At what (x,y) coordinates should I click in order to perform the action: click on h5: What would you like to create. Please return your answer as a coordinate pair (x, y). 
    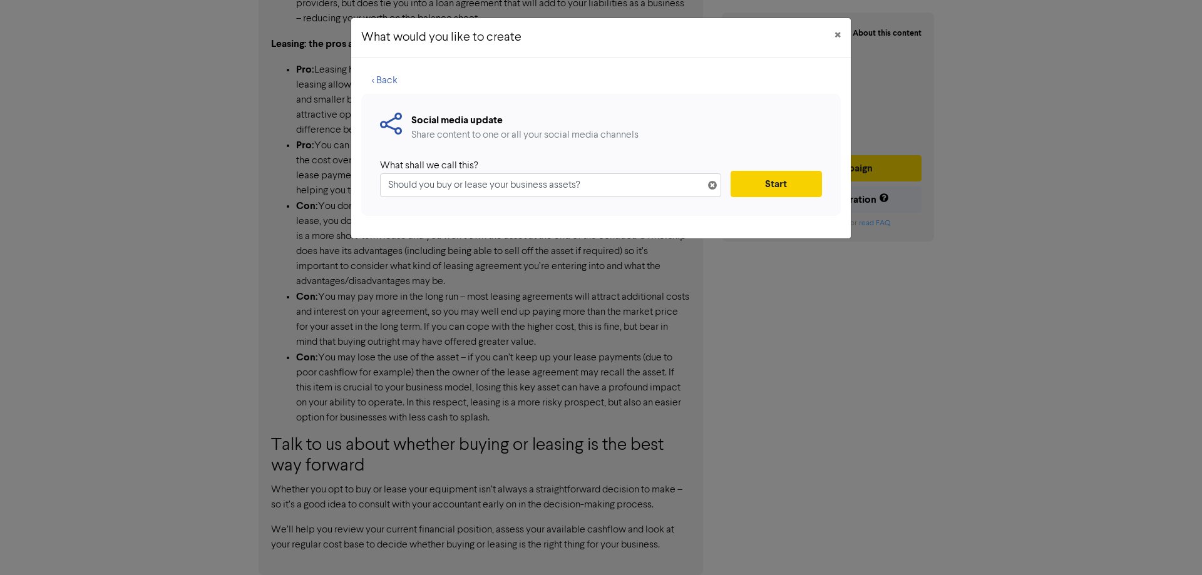
    Looking at the image, I should click on (441, 38).